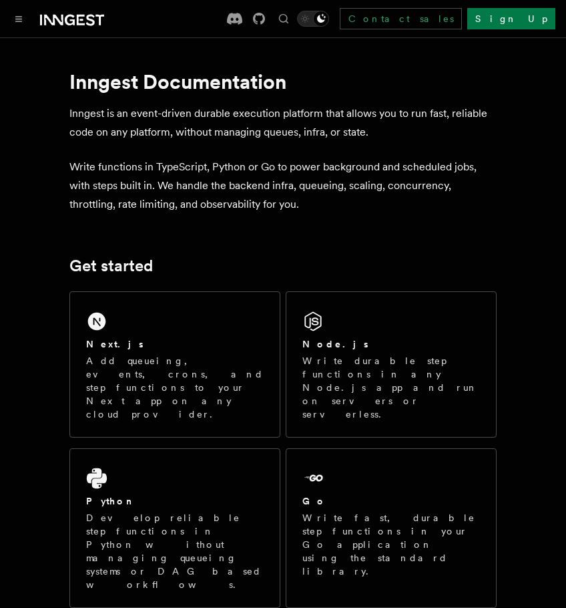 Image resolution: width=566 pixels, height=608 pixels. What do you see at coordinates (175, 528) in the screenshot?
I see `a: PythonDevelop reliable step functions in Python without managing queueing systems or DAG based wo...` at bounding box center [175, 528].